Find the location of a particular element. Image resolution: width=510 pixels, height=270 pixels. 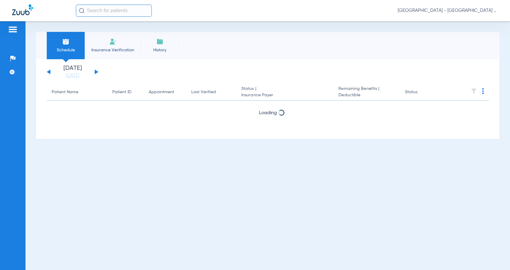

span: Schedule is located at coordinates (66, 50).